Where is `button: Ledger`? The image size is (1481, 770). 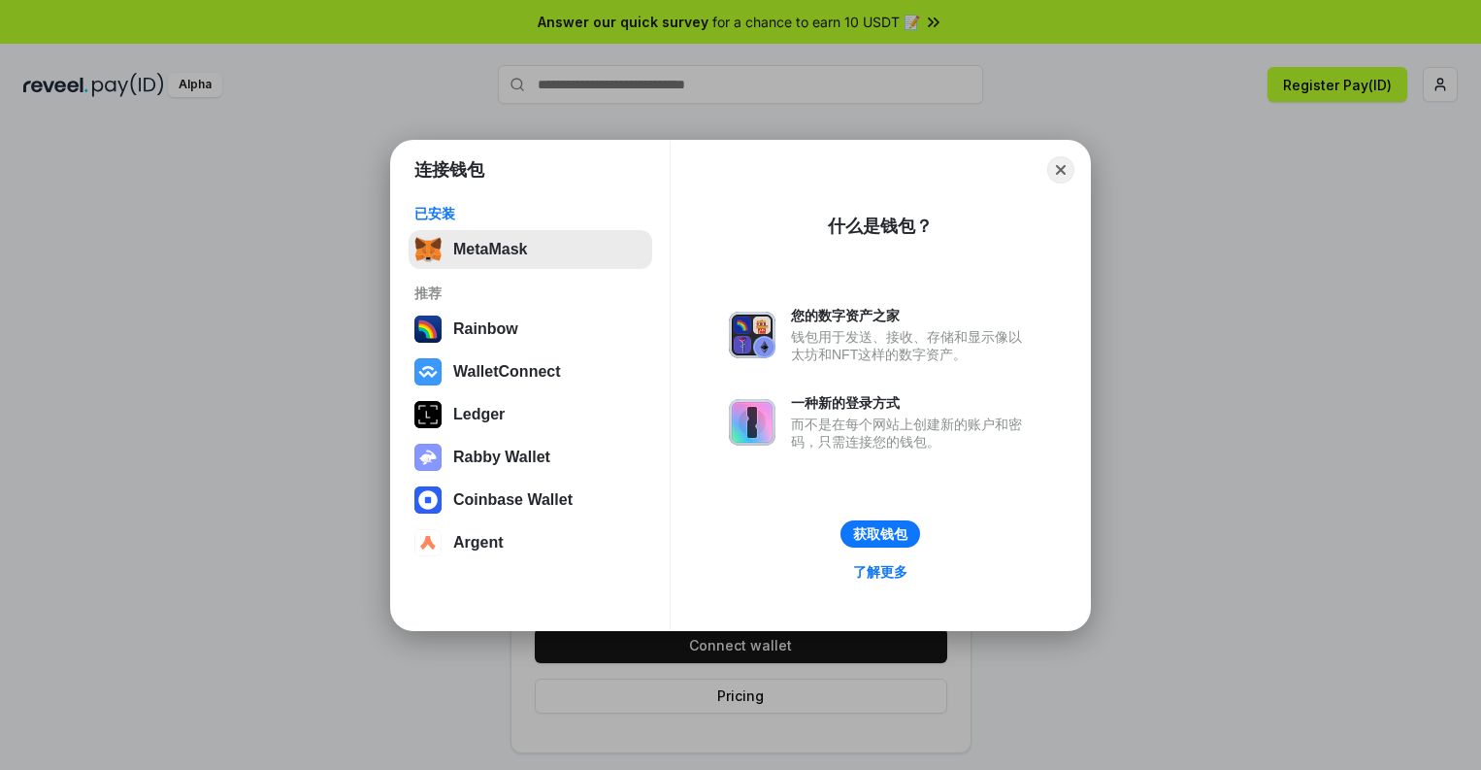 button: Ledger is located at coordinates (530, 414).